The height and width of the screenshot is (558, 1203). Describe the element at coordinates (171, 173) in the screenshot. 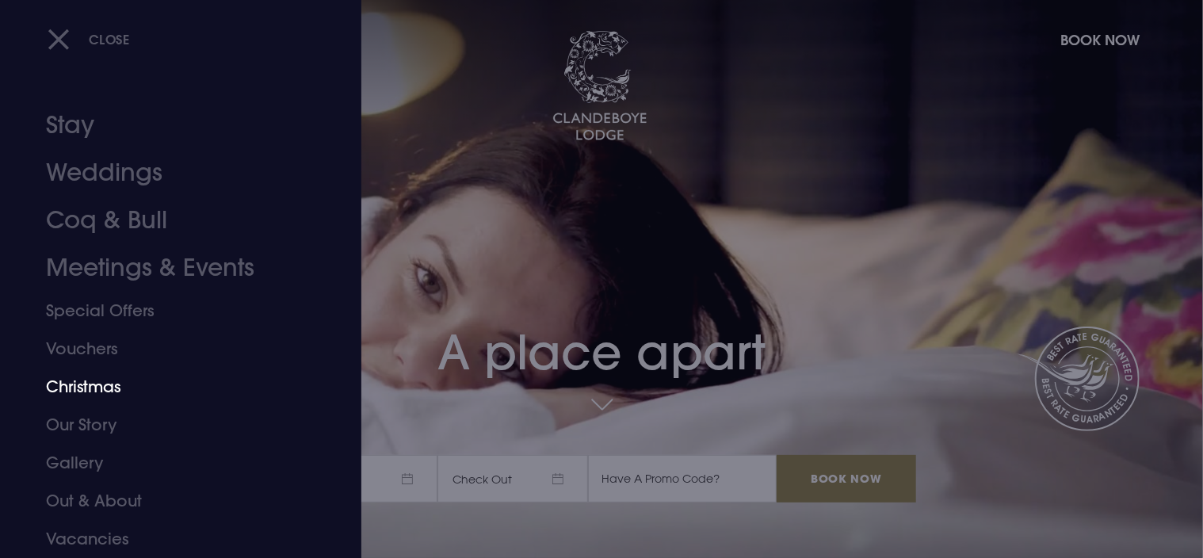

I see `a: Weddings` at that location.